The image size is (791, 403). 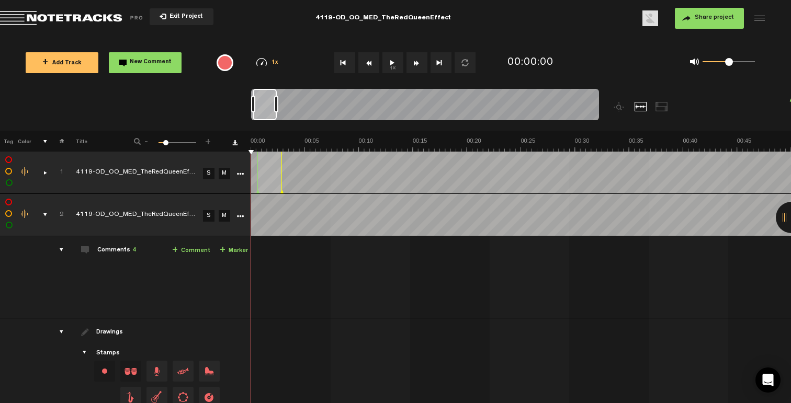 What do you see at coordinates (55, 215) in the screenshot?
I see `td: Click to change the order number 2` at bounding box center [55, 215].